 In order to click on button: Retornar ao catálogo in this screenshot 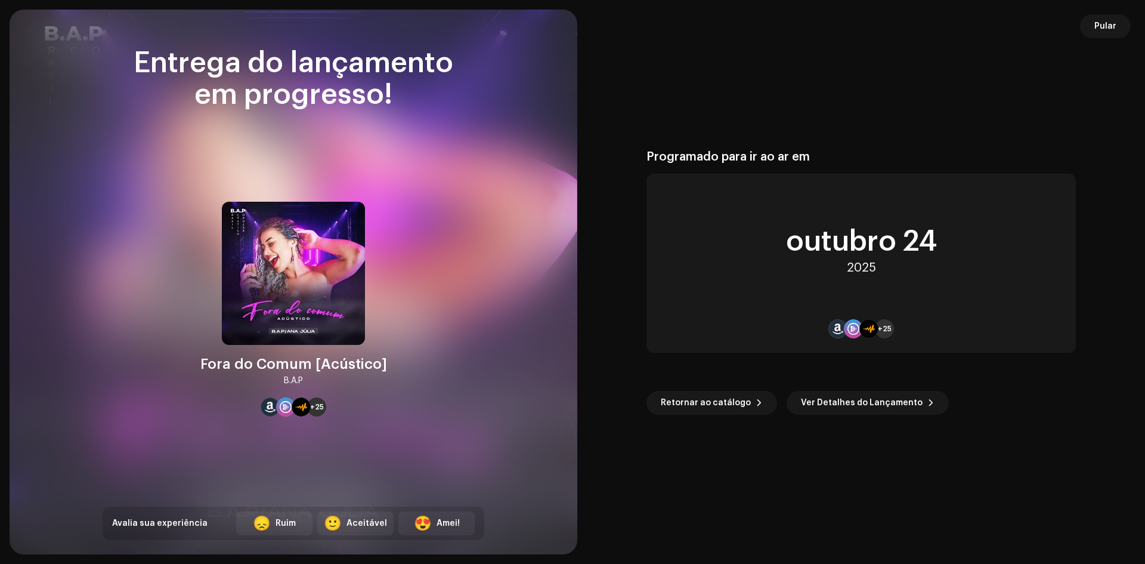, I will do `click(711, 403)`.